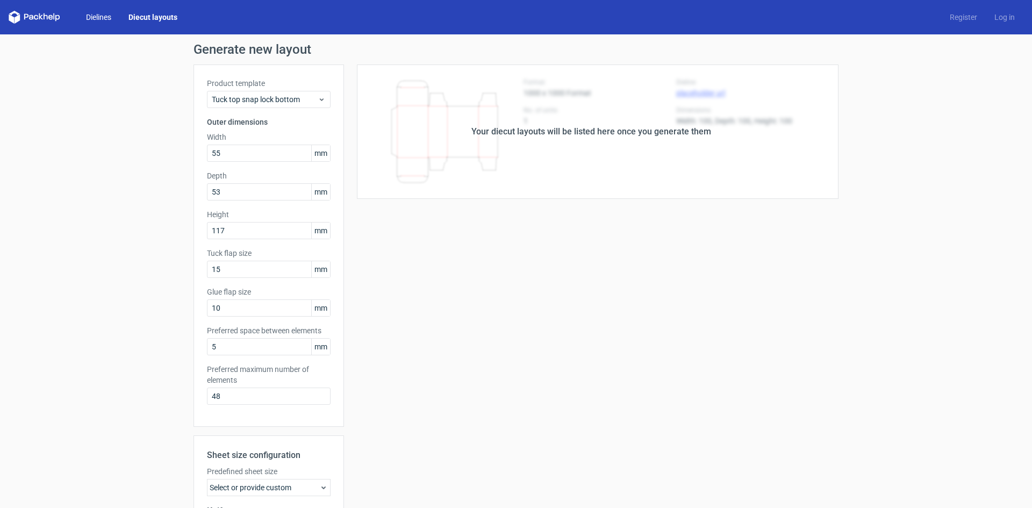 The width and height of the screenshot is (1032, 508). What do you see at coordinates (269, 83) in the screenshot?
I see `label: Product template` at bounding box center [269, 83].